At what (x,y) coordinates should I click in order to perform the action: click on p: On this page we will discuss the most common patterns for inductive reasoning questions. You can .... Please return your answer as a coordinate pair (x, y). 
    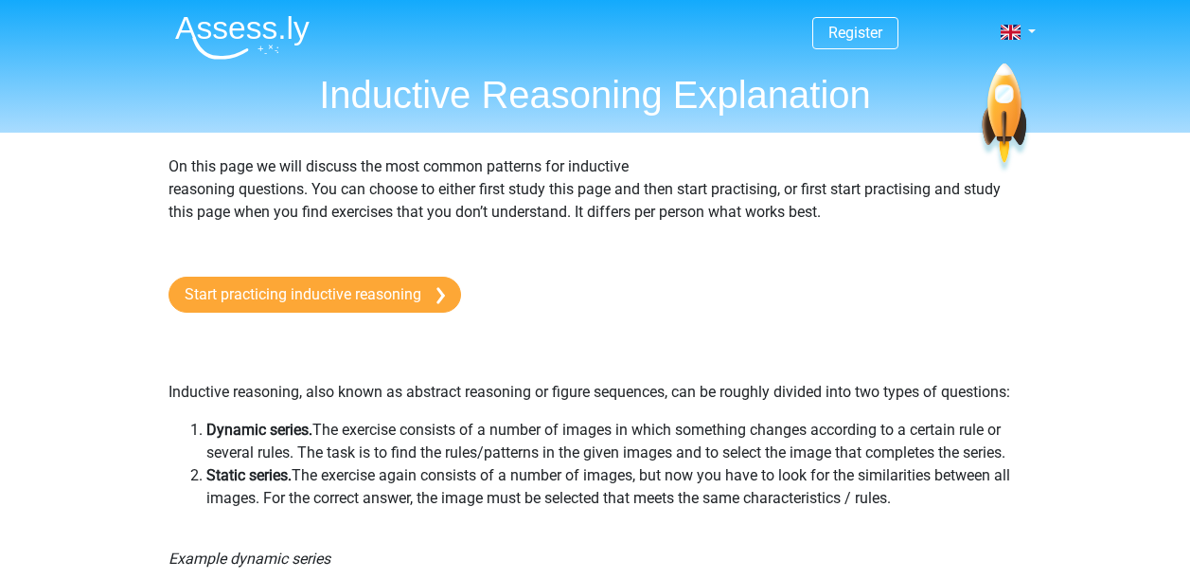
    Looking at the image, I should click on (596, 201).